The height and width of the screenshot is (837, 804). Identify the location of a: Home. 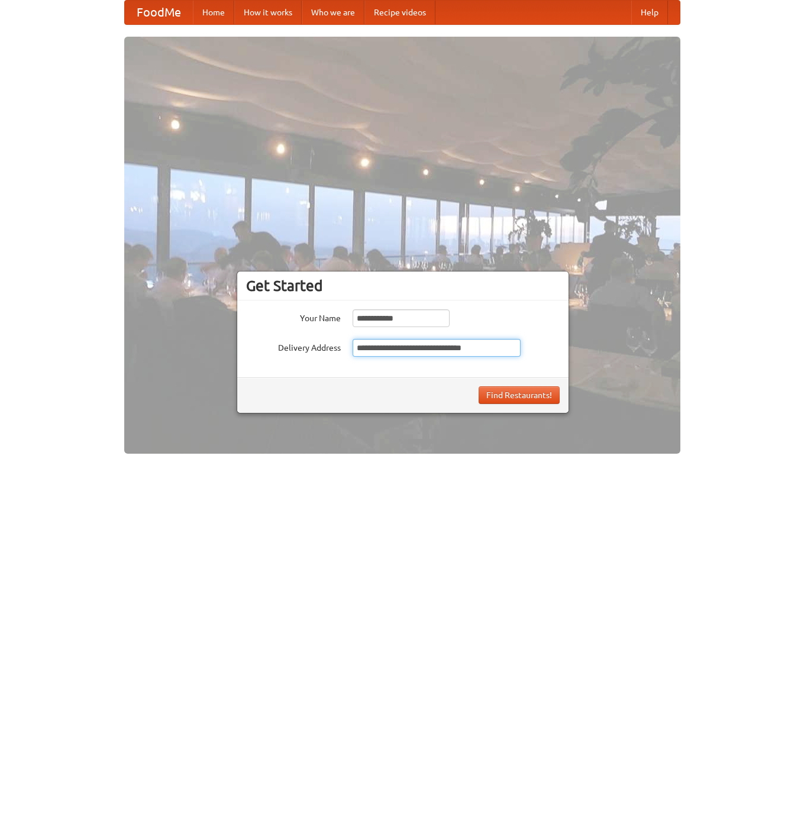
(214, 12).